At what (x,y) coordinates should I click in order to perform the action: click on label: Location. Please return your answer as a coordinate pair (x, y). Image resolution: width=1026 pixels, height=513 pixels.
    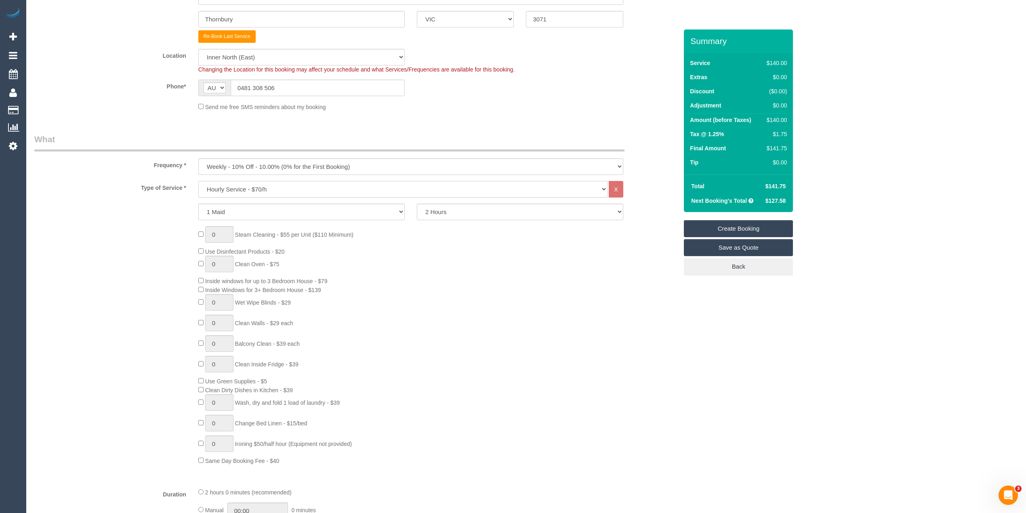
    Looking at the image, I should click on (110, 54).